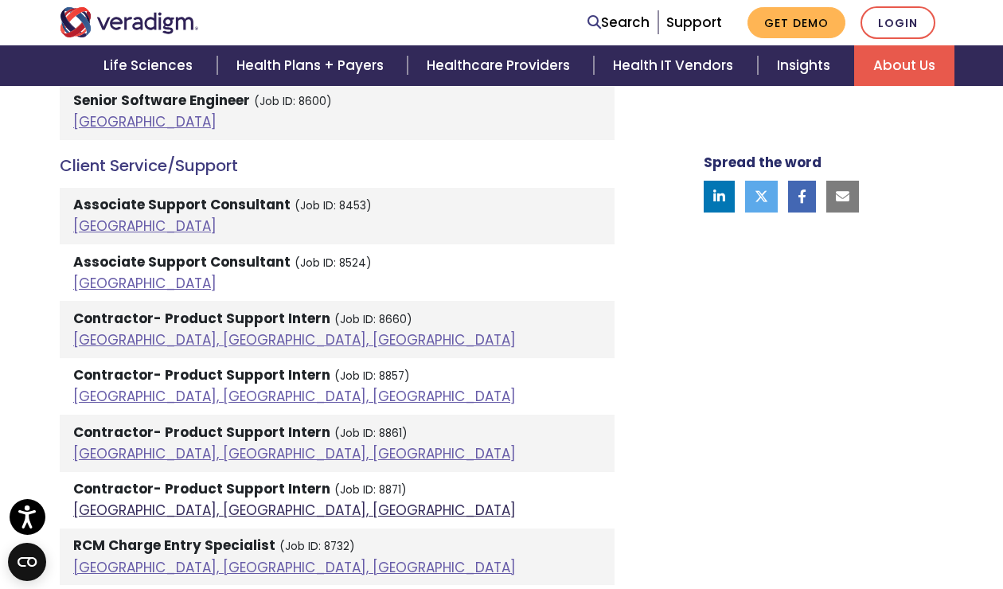  What do you see at coordinates (371, 433) in the screenshot?
I see `small: (Job ID: 8861)` at bounding box center [371, 433].